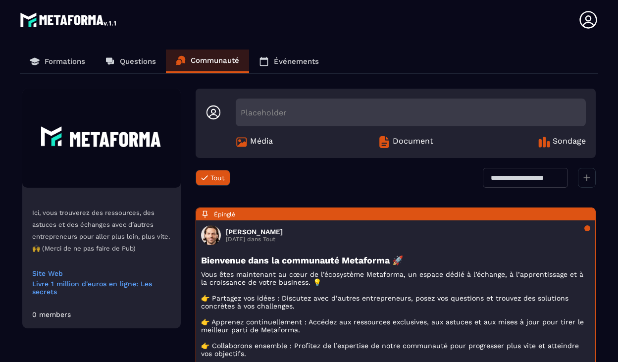 The height and width of the screenshot is (362, 618). What do you see at coordinates (51, 314) in the screenshot?
I see `div: 0 members` at bounding box center [51, 314].